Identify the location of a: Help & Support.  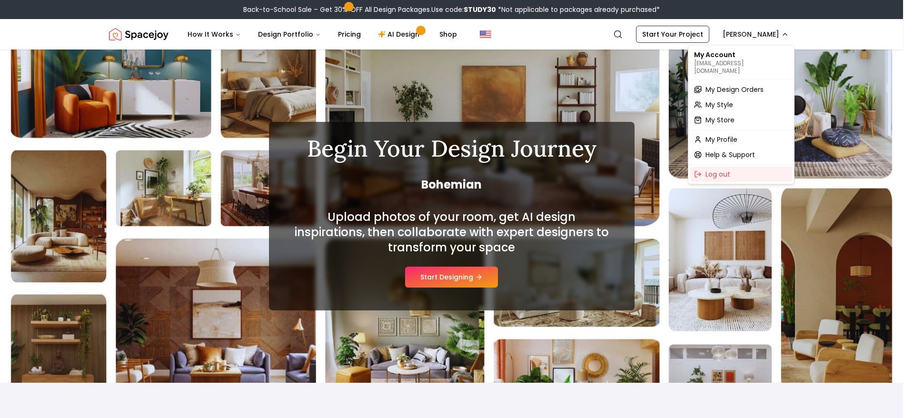
(741, 155).